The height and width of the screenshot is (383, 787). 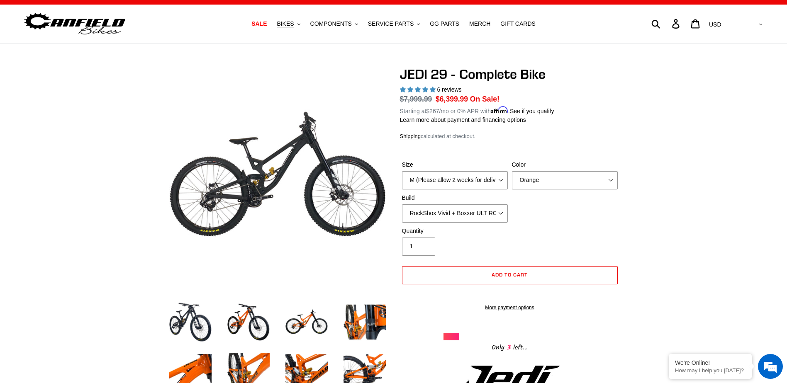 What do you see at coordinates (518, 24) in the screenshot?
I see `a: GIFT CARDS` at bounding box center [518, 24].